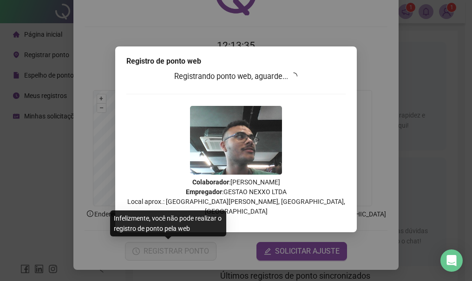 The width and height of the screenshot is (472, 281). I want to click on div: Open Intercom Messenger, so click(452, 261).